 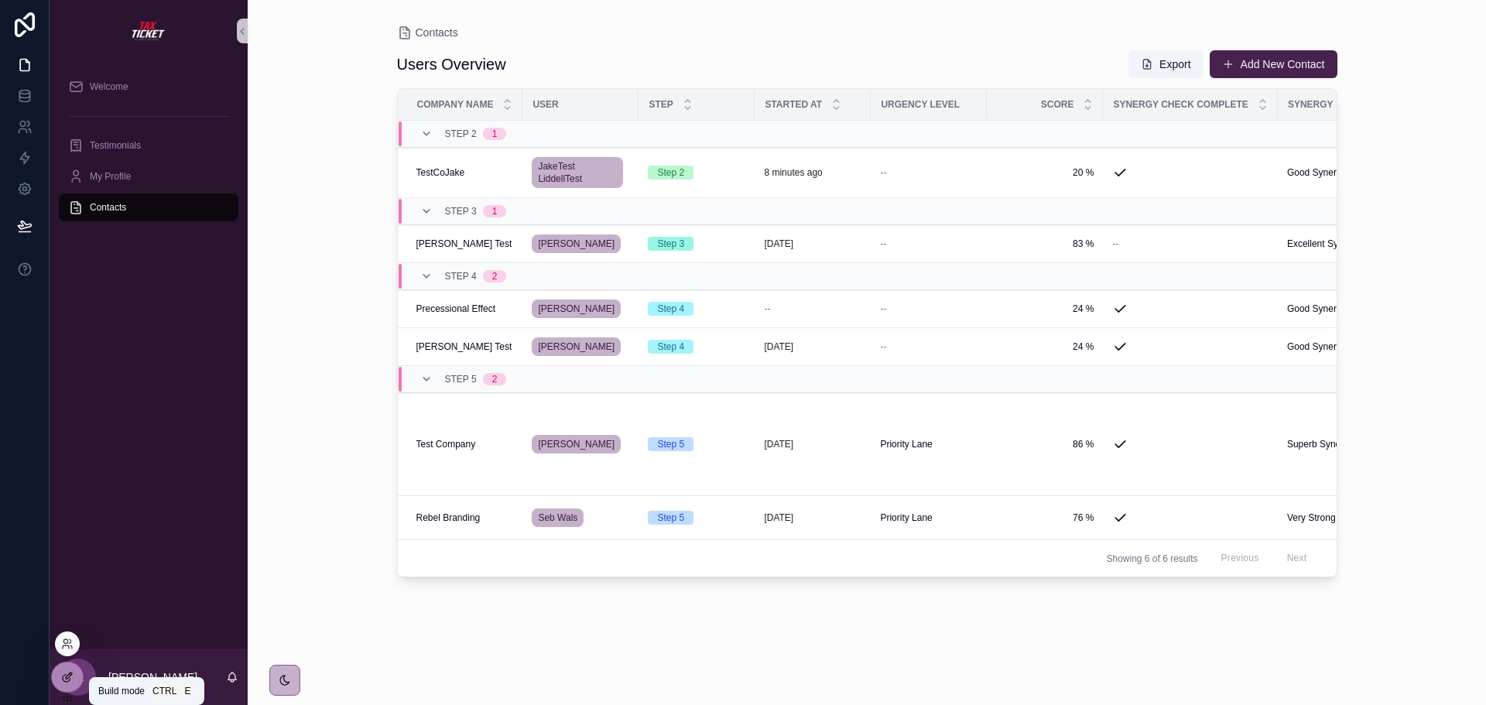 I want to click on a: Precessional Effect, so click(x=465, y=309).